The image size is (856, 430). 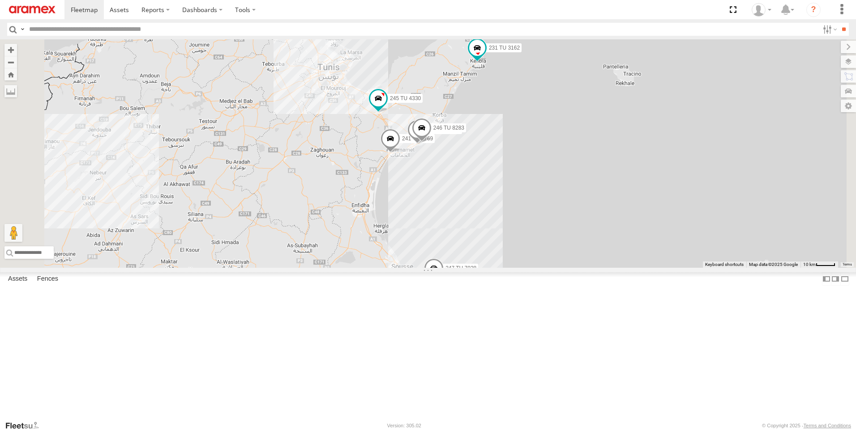 I want to click on span: Map data ©2025 Google, so click(x=773, y=264).